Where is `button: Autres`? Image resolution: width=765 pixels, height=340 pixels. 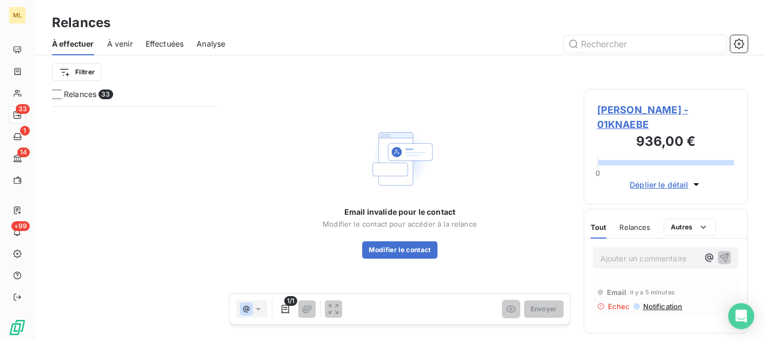 button: Autres is located at coordinates (690, 227).